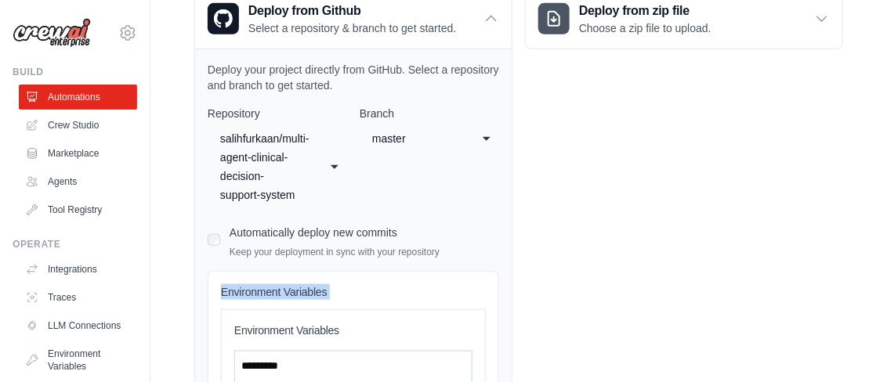  Describe the element at coordinates (335, 252) in the screenshot. I see `p: Keep your deployment in sync with your repository` at that location.